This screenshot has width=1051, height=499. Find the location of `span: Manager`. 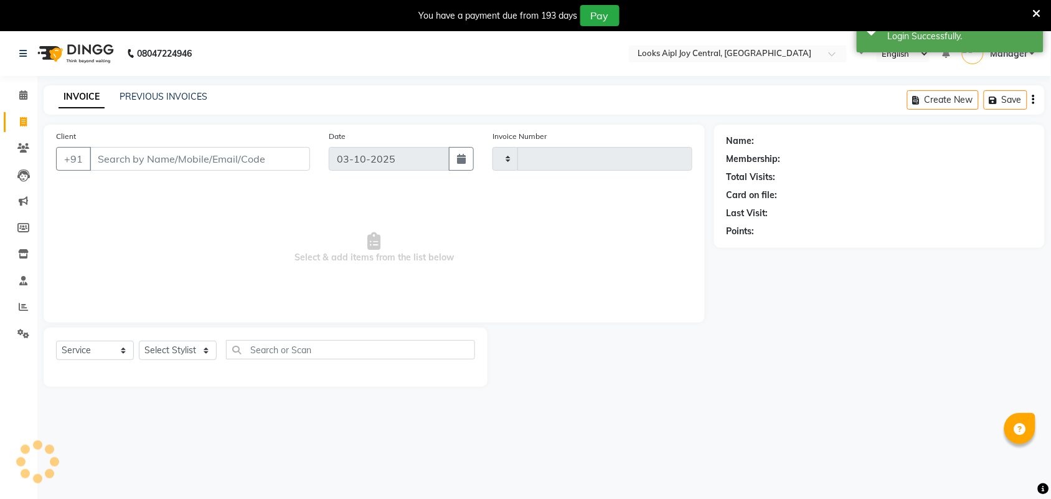

span: Manager is located at coordinates (1009, 54).